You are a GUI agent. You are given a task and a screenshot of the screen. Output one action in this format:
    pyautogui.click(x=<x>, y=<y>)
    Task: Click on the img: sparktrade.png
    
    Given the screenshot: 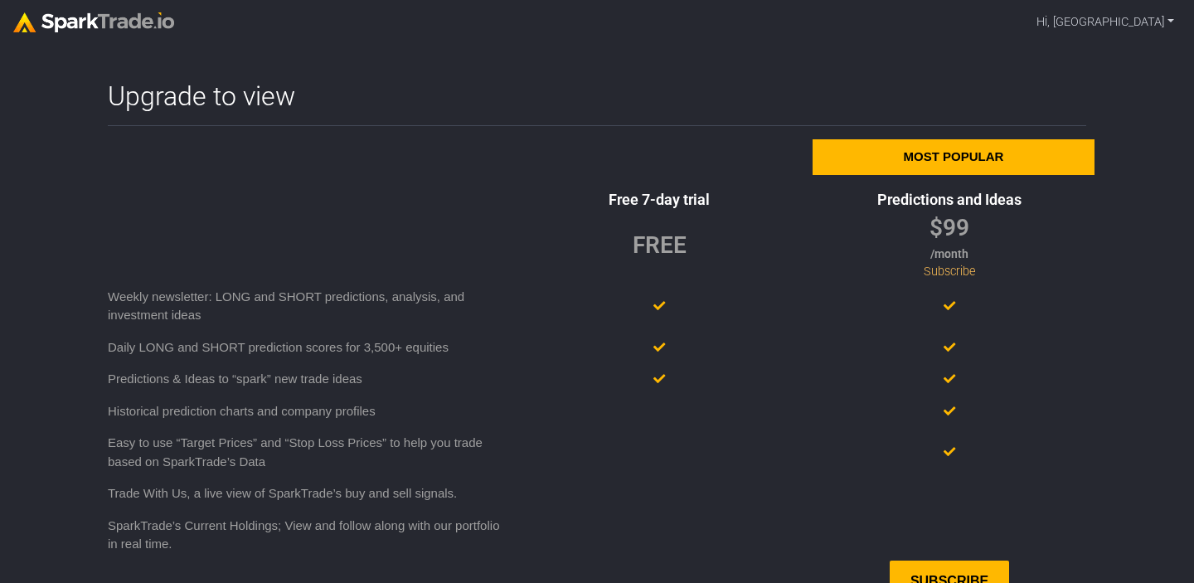 What is the action you would take?
    pyautogui.click(x=94, y=22)
    